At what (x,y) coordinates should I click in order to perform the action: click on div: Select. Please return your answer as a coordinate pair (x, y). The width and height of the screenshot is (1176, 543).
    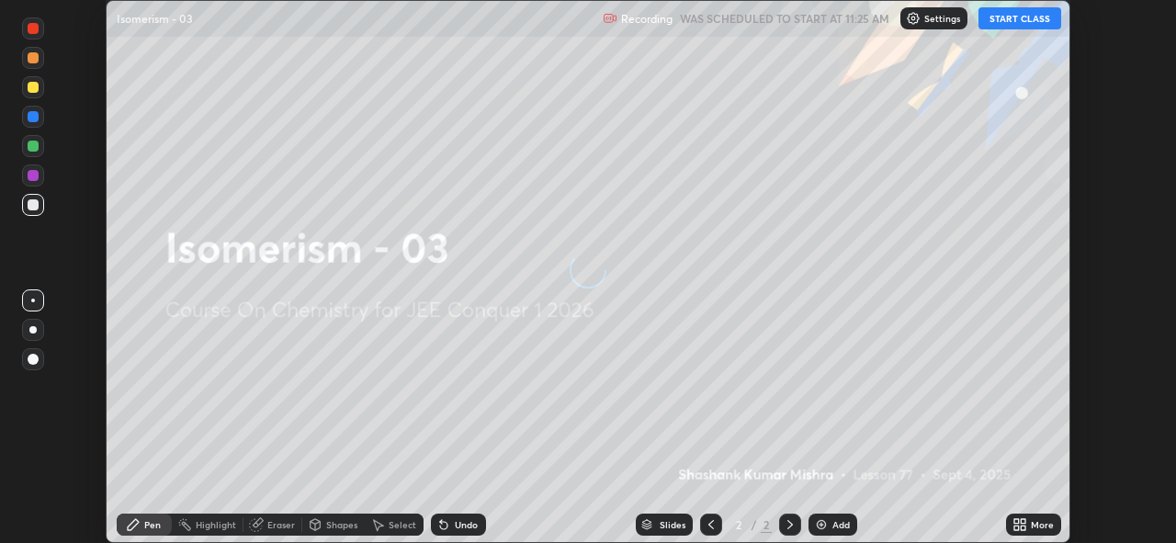
    Looking at the image, I should click on (402, 525).